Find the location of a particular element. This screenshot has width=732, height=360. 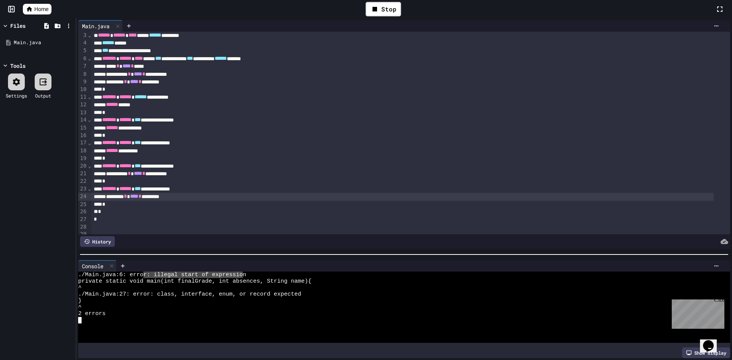

div: 4 is located at coordinates (83, 43).